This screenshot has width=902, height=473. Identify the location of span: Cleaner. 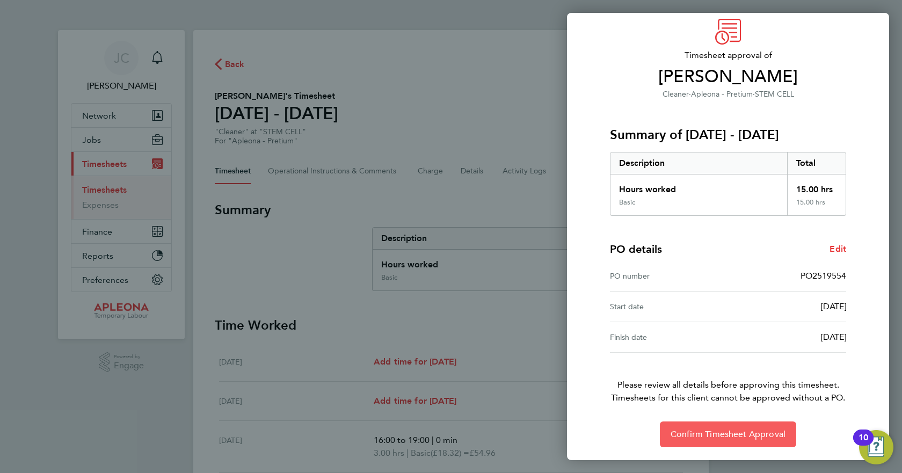
(675, 94).